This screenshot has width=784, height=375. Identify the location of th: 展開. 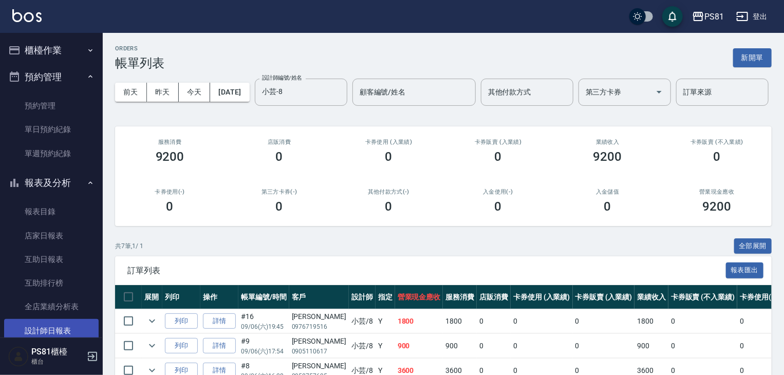
(152, 297).